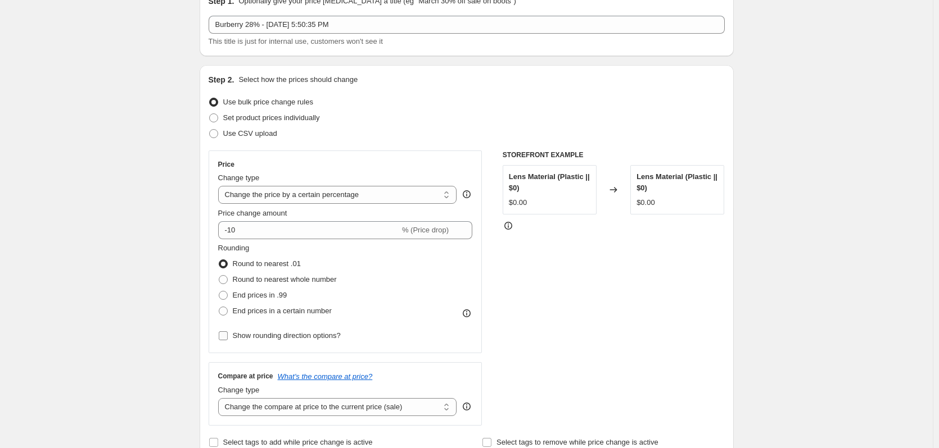 Image resolution: width=939 pixels, height=448 pixels. Describe the element at coordinates (298, 442) in the screenshot. I see `span: Select tags to add while price change is active` at that location.